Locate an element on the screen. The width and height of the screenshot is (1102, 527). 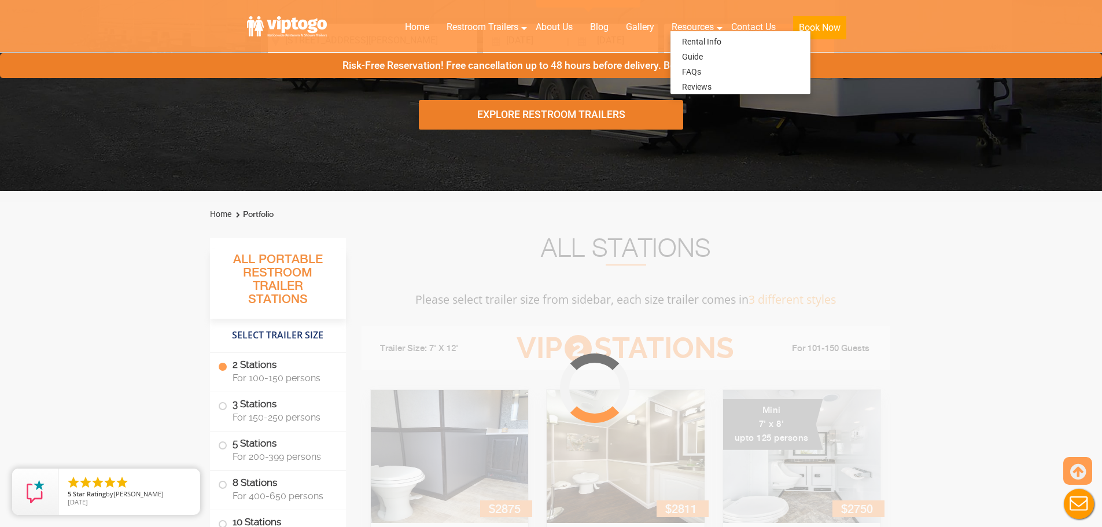
a: Gallery is located at coordinates (640, 27).